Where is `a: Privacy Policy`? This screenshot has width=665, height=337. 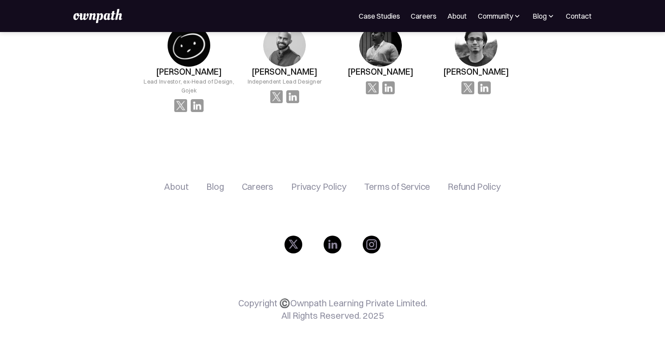 a: Privacy Policy is located at coordinates (319, 187).